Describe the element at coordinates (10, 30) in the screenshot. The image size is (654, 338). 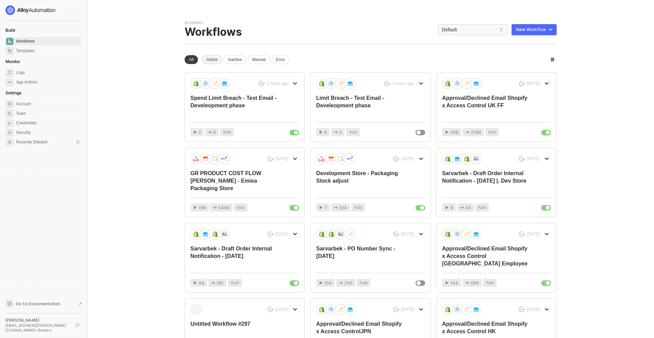
I see `span: Build` at that location.